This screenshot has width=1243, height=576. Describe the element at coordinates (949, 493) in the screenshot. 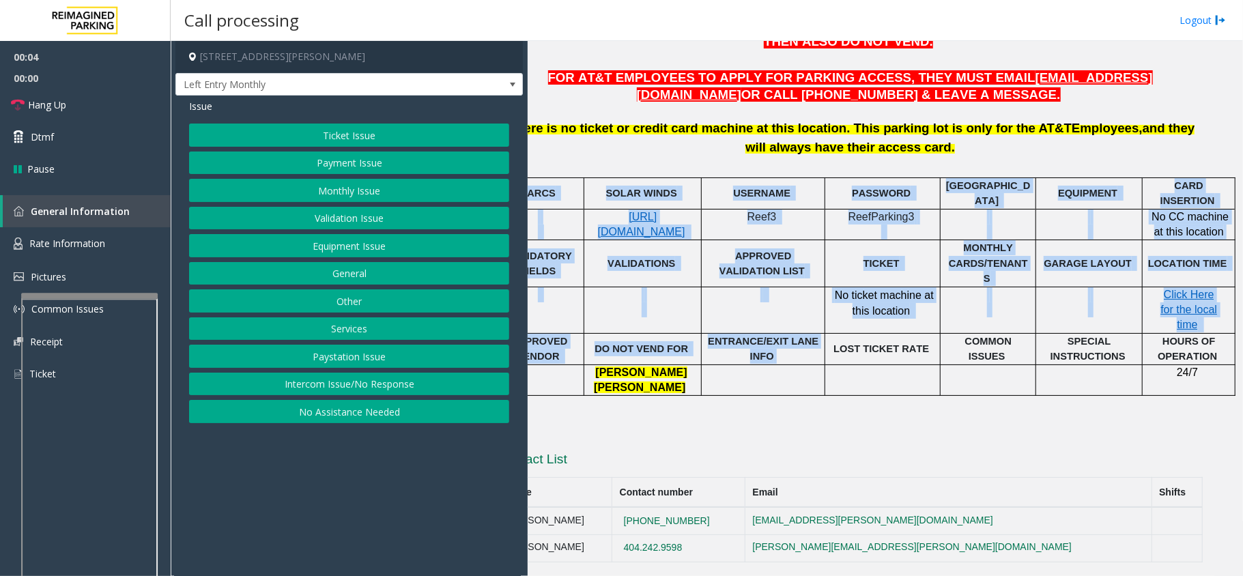

I see `th: Email` at that location.